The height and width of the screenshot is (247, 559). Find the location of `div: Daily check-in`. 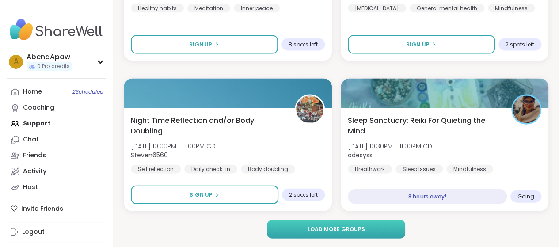

div: Daily check-in is located at coordinates (211, 169).